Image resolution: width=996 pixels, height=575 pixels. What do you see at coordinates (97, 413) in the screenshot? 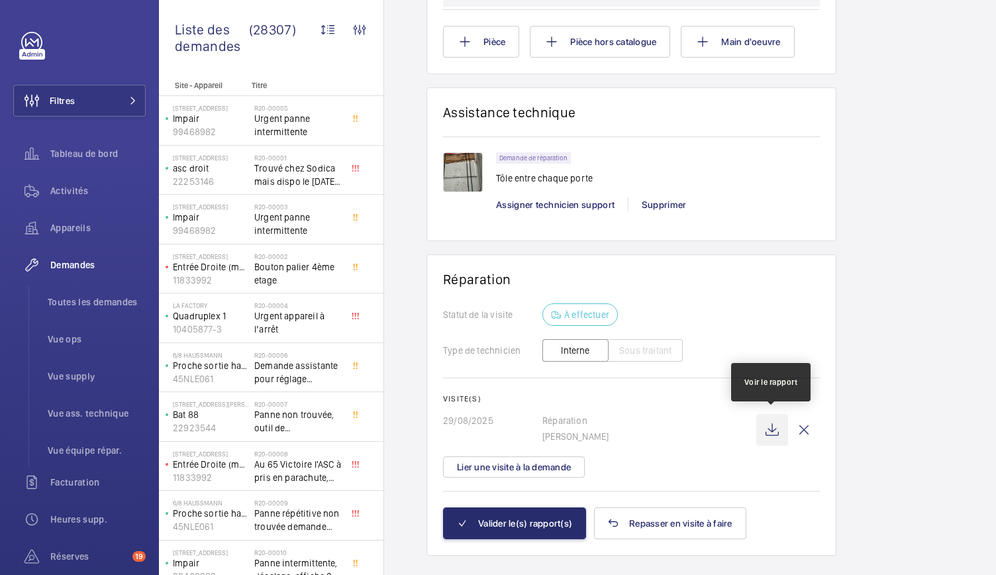
I see `span: Vue ass. technique` at bounding box center [97, 413].